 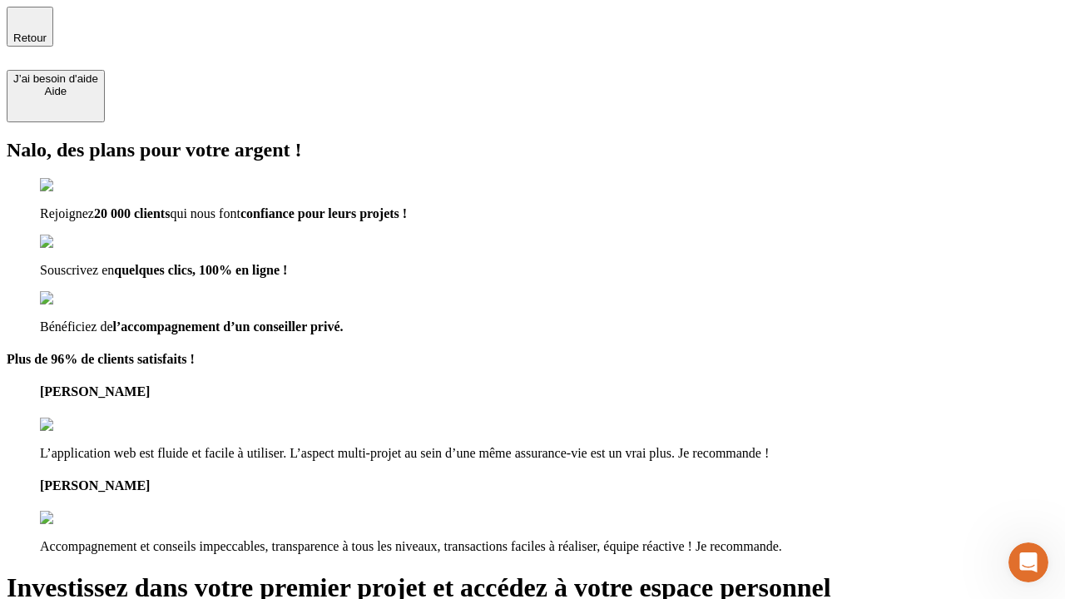 I want to click on span: 20 000 clients, so click(x=132, y=213).